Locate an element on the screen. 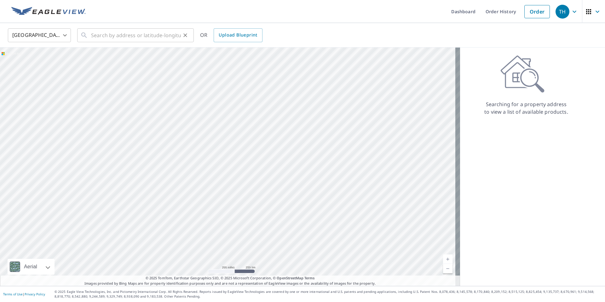 Image resolution: width=605 pixels, height=302 pixels. span: © 2025 TomTom, Earthstar Geographics SIO, © 2025 Microsoft Corporation, © is located at coordinates (230, 278).